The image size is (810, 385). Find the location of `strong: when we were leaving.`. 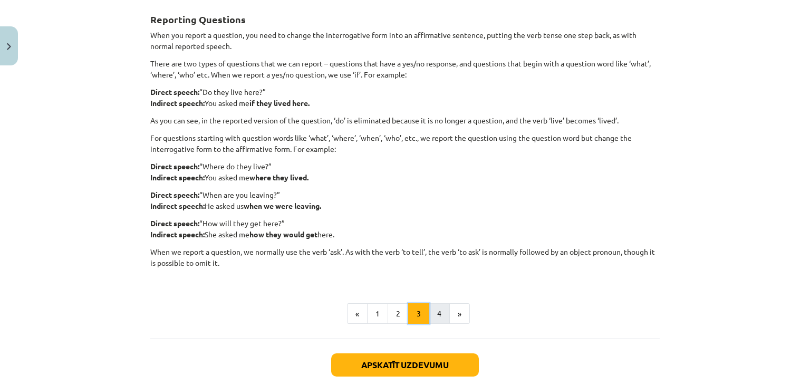

strong: when we were leaving. is located at coordinates (282, 206).